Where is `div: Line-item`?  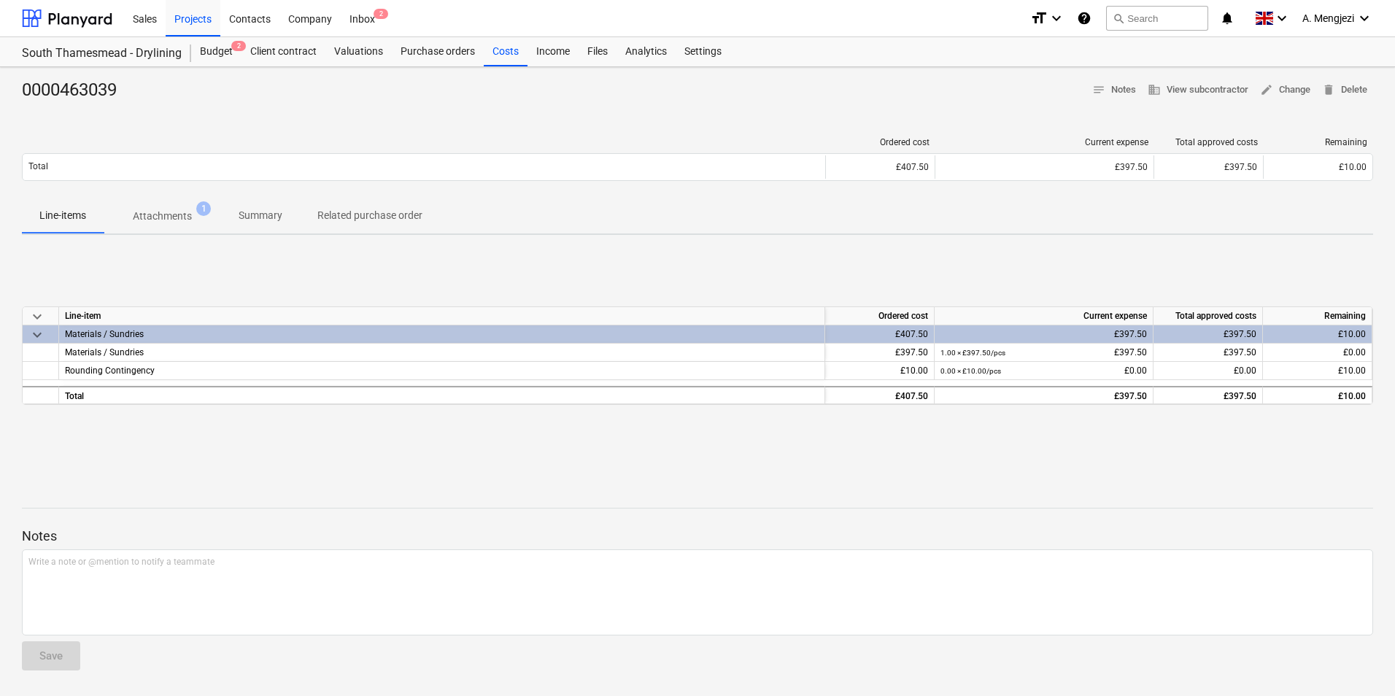
div: Line-item is located at coordinates (442, 316).